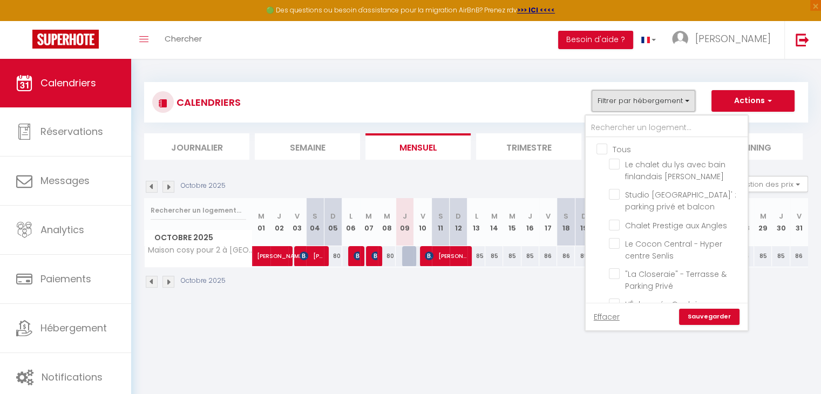 Image resolution: width=821 pixels, height=394 pixels. Describe the element at coordinates (422, 222) in the screenshot. I see `th: 10` at that location.